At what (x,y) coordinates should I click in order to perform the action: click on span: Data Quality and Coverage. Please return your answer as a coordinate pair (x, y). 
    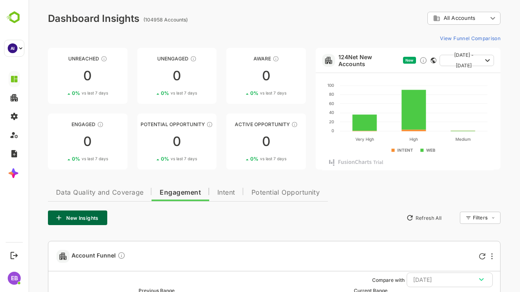
    Looking at the image, I should click on (71, 193).